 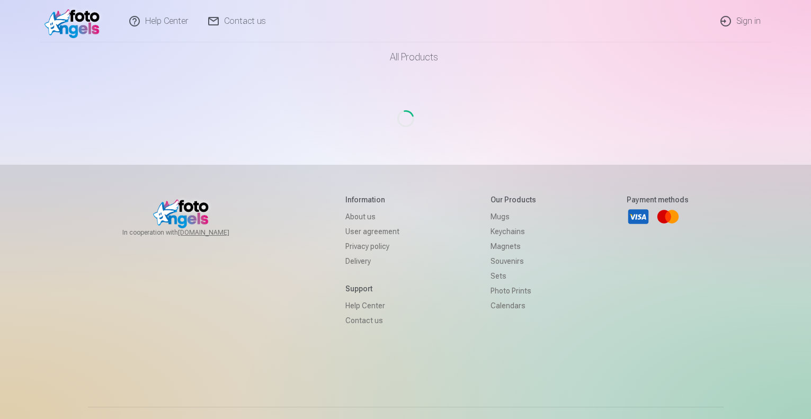 What do you see at coordinates (373, 289) in the screenshot?
I see `h5: Support` at bounding box center [373, 289].